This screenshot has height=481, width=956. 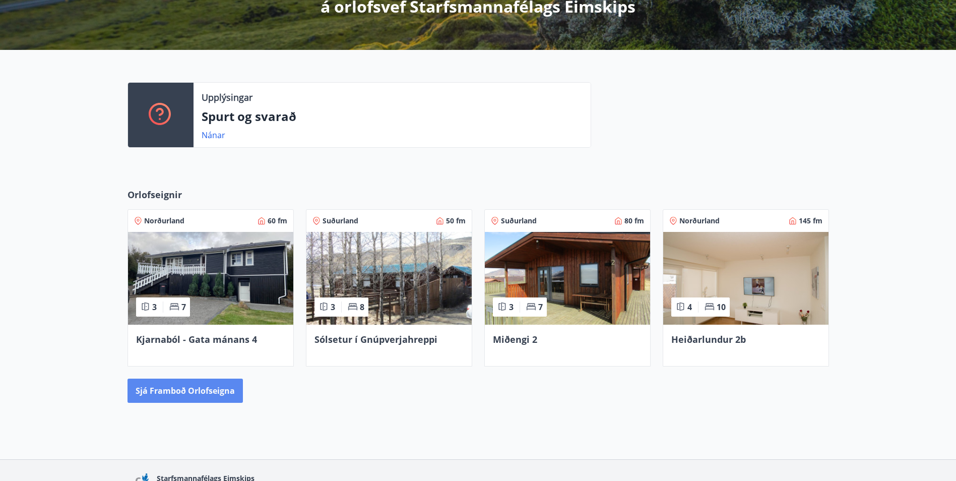 What do you see at coordinates (456, 221) in the screenshot?
I see `span: 50 fm` at bounding box center [456, 221].